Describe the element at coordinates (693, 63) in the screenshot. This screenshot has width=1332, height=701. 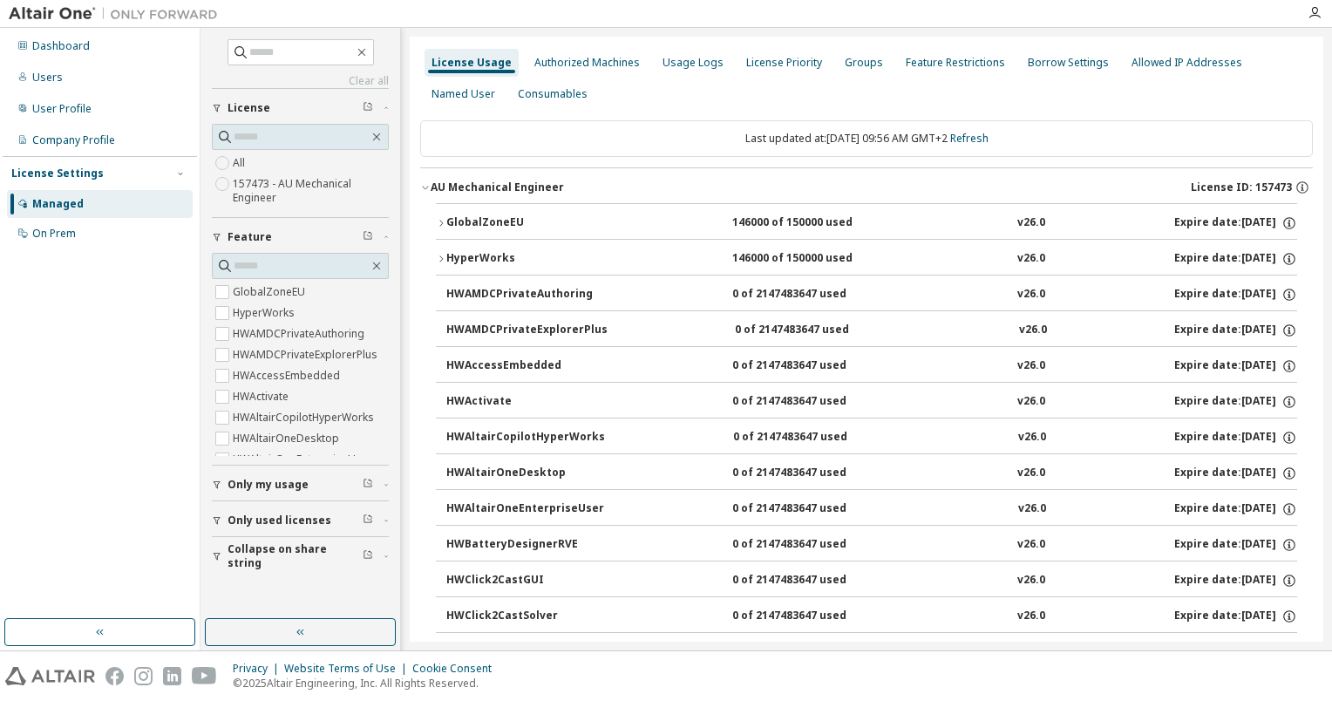
I see `div: Usage Logs` at that location.